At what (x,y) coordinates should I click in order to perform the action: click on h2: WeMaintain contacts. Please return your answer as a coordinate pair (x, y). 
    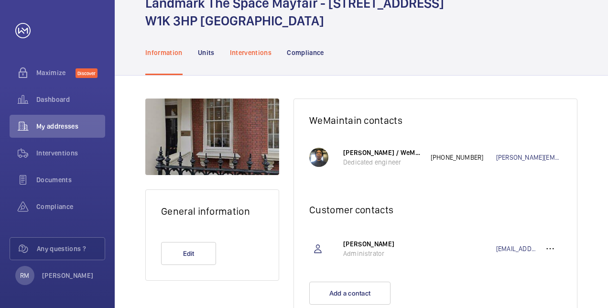
    Looking at the image, I should click on (435, 120).